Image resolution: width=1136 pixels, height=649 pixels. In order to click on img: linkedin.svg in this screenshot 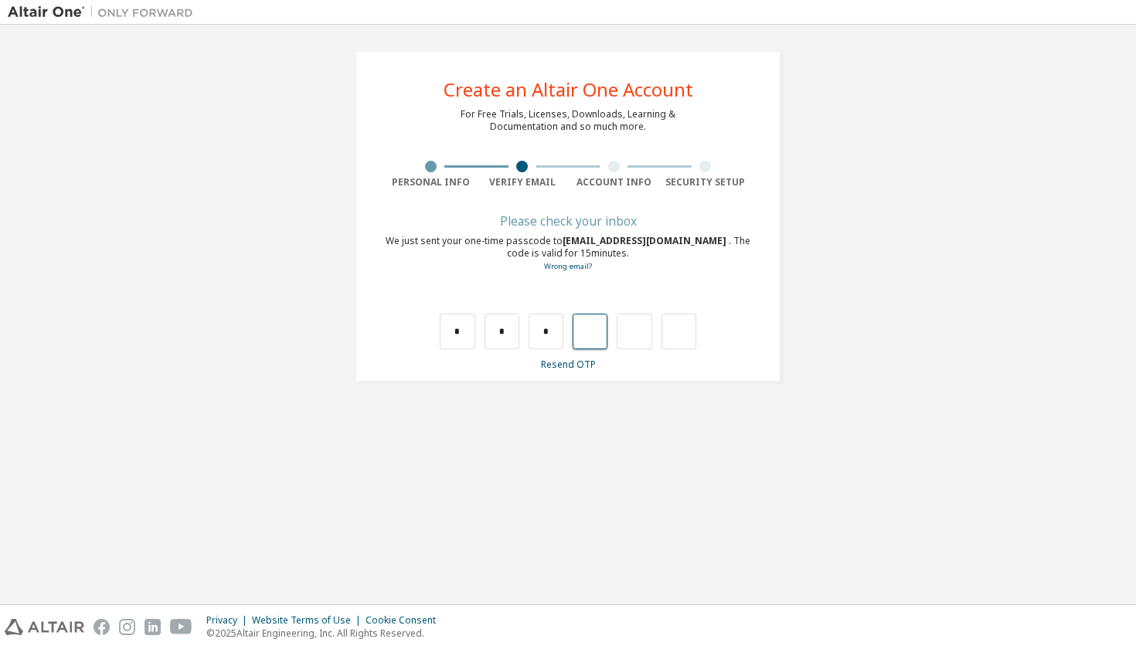, I will do `click(152, 627)`.